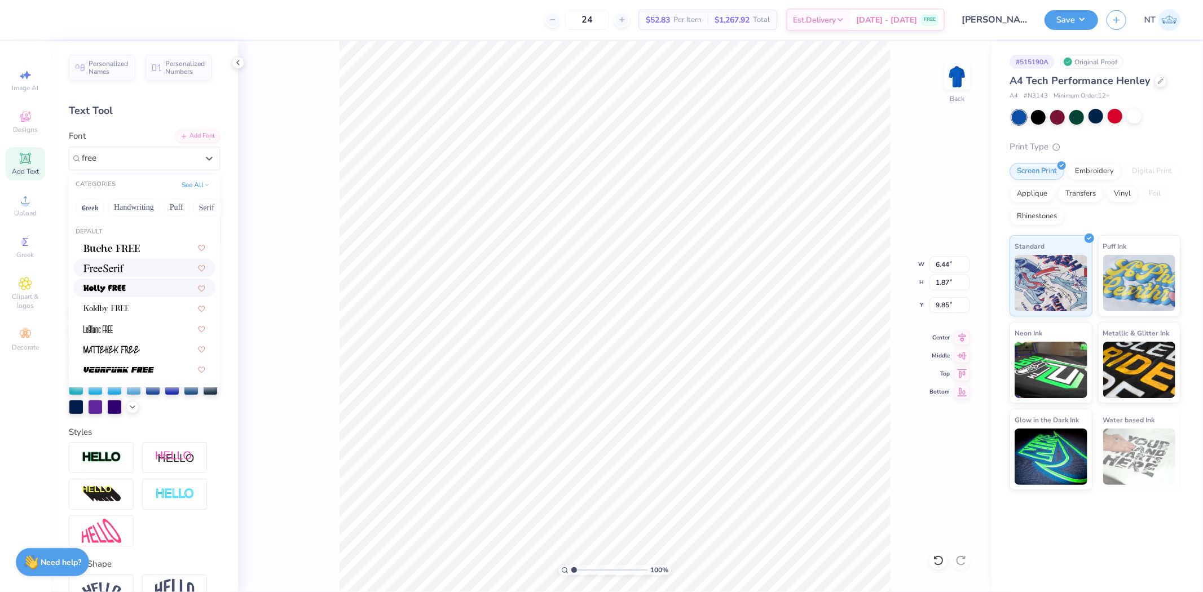  I want to click on div: Default, so click(144, 232).